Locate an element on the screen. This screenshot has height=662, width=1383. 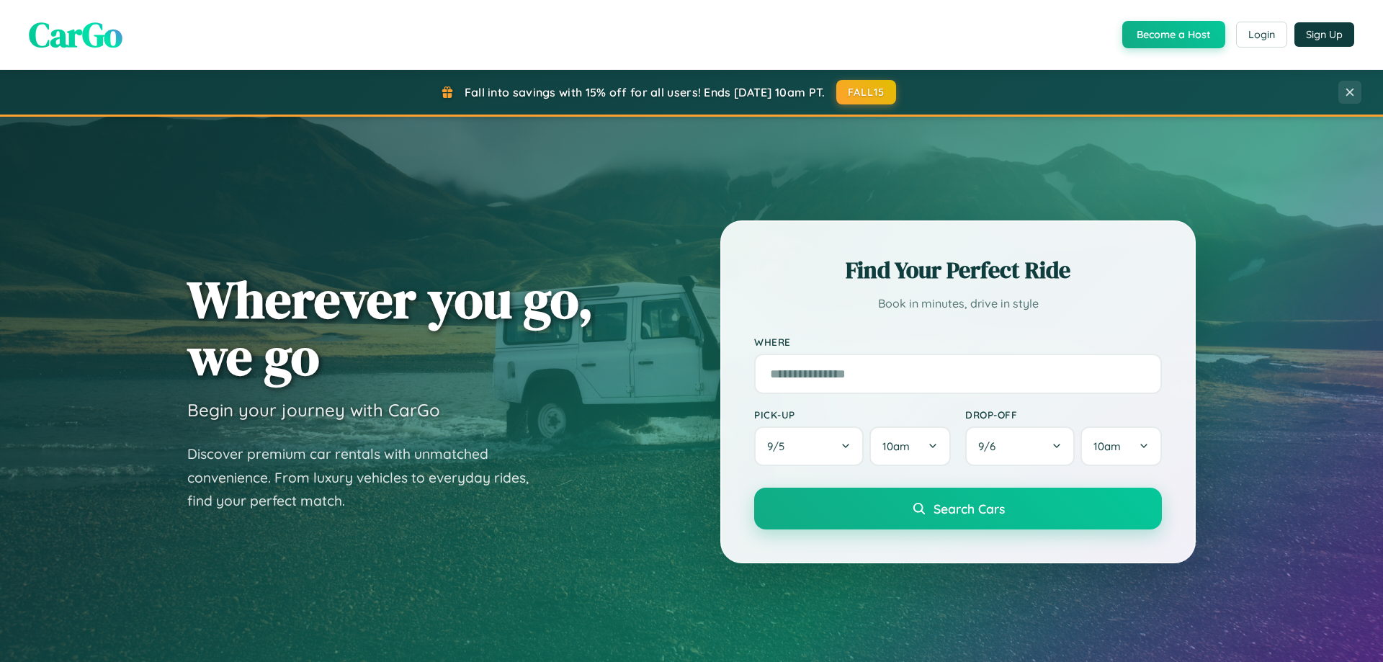
span: 9 / 5 is located at coordinates (779, 446).